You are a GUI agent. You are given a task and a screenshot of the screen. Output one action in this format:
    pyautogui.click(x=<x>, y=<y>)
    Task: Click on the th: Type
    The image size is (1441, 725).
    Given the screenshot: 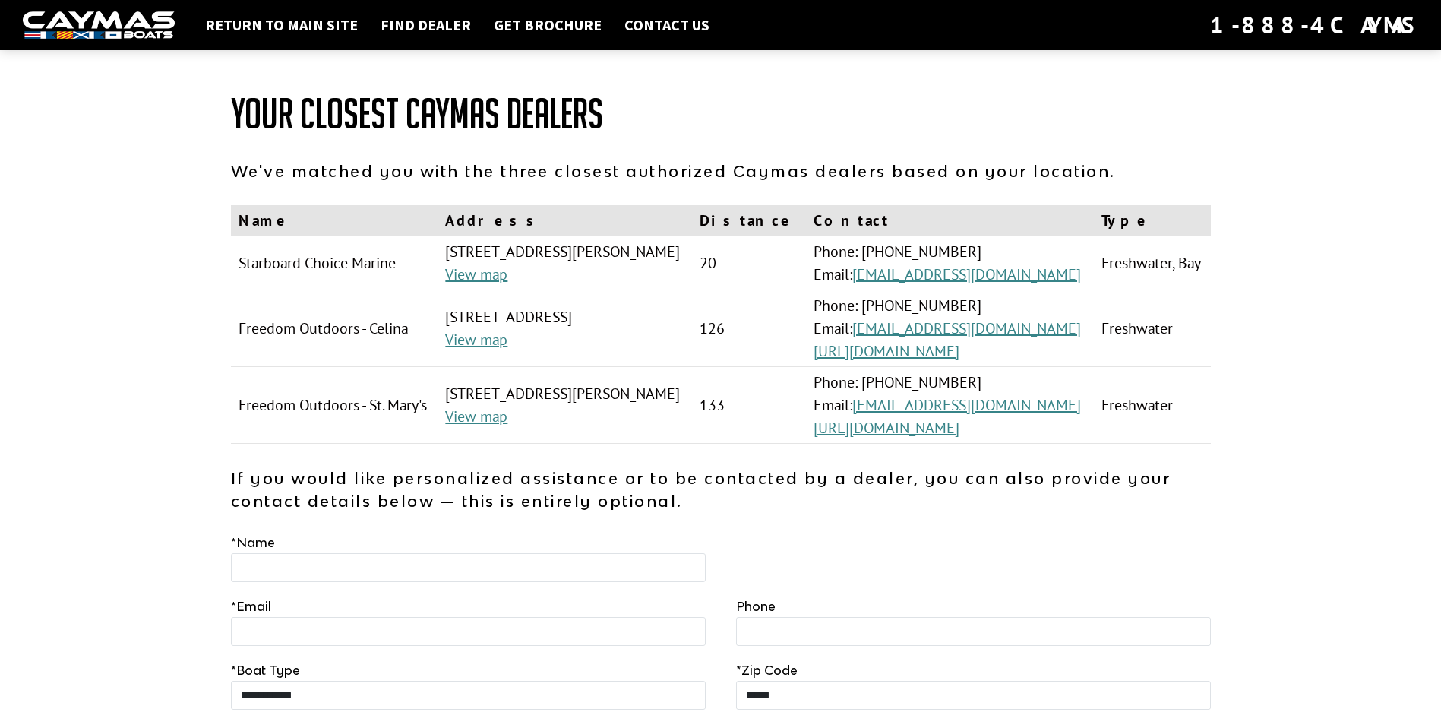 What is the action you would take?
    pyautogui.click(x=1152, y=220)
    